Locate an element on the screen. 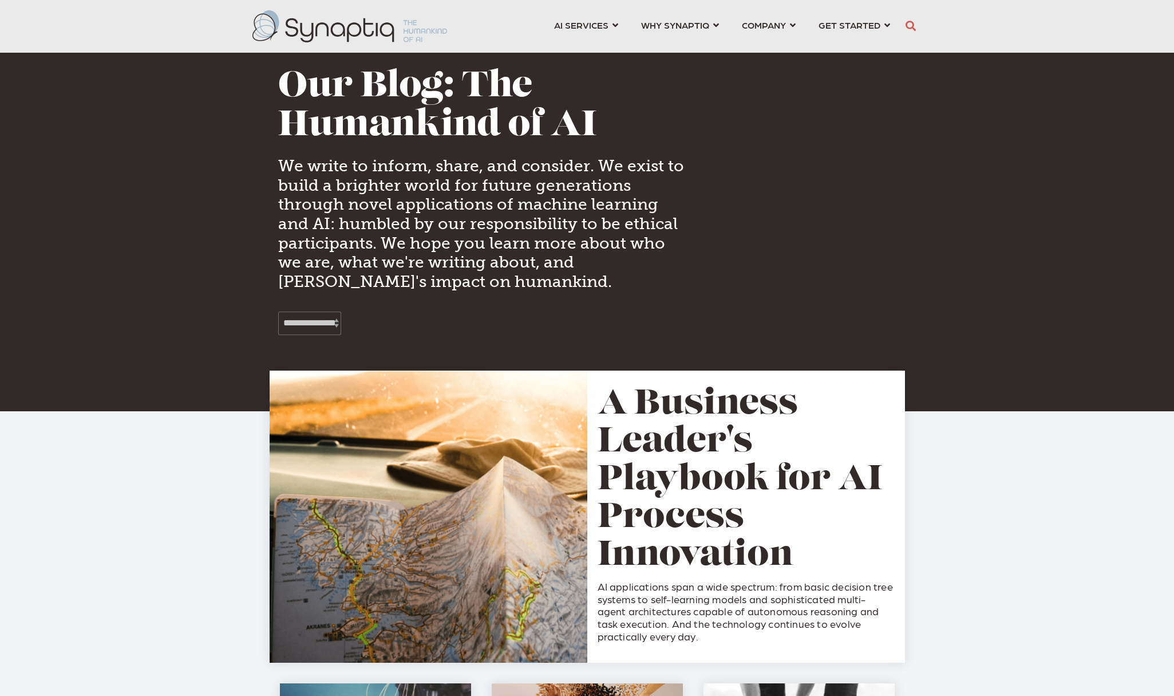  a: COMPANY is located at coordinates (769, 25).